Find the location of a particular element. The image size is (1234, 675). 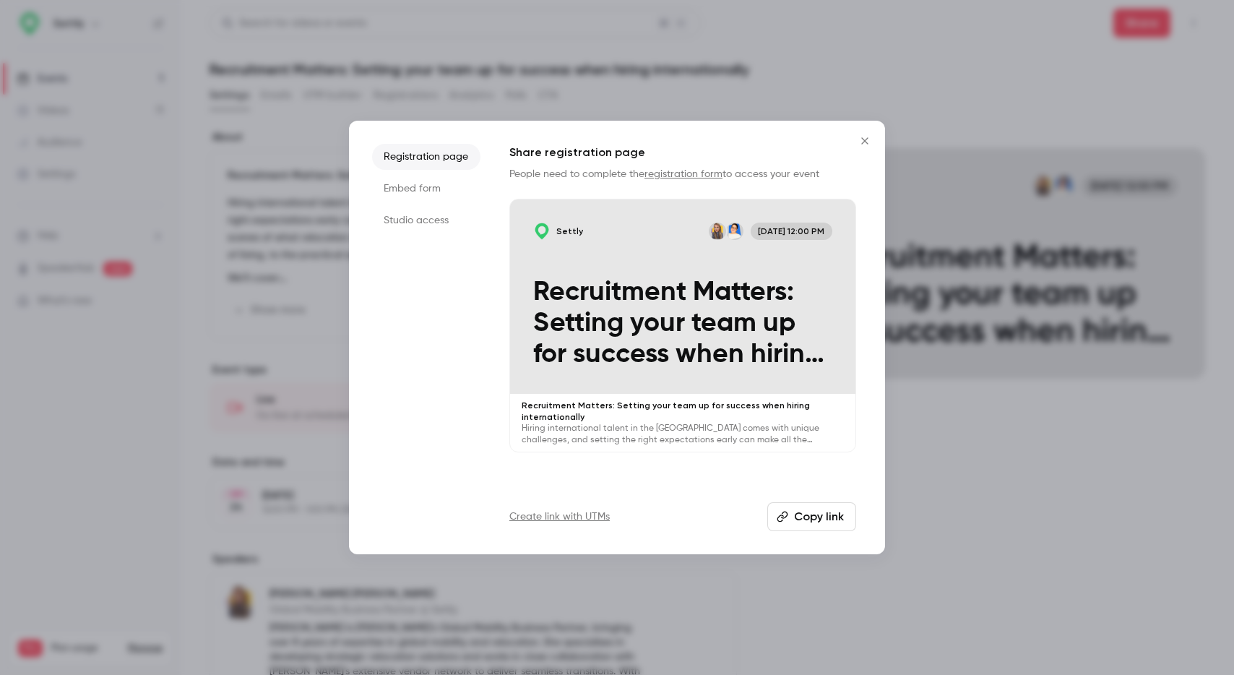

a: Create link with UTMs is located at coordinates (559, 516).